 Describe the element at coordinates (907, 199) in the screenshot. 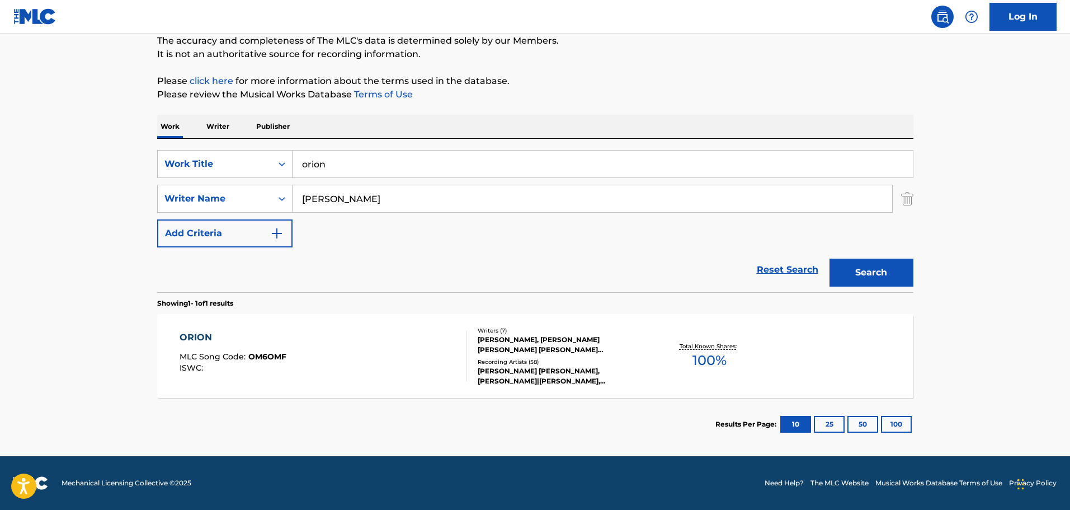

I see `img: Delete Criterion` at that location.